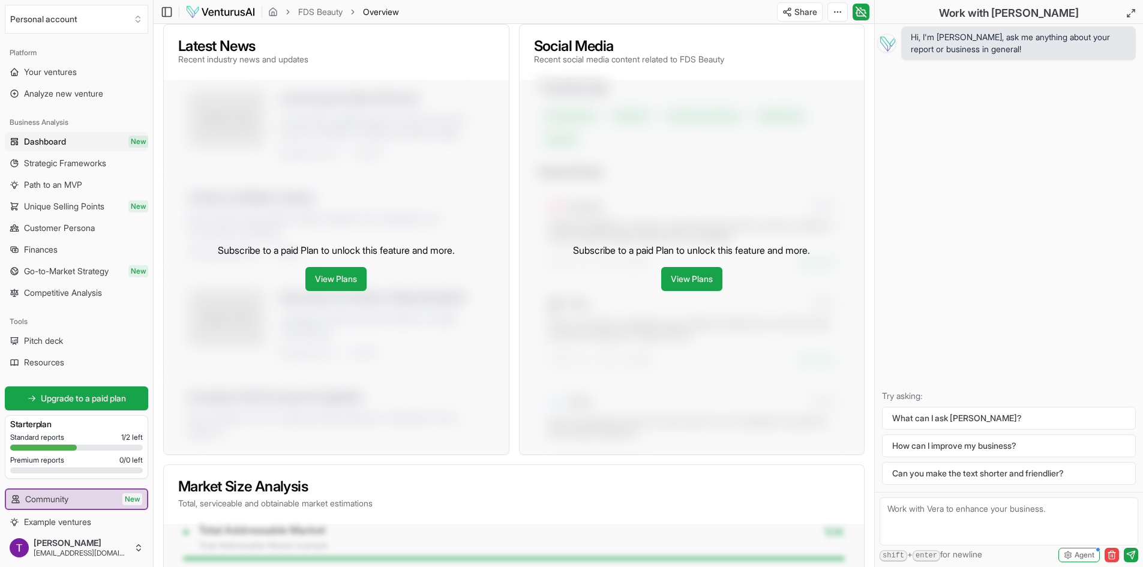  I want to click on span: Unique Selling Points, so click(64, 206).